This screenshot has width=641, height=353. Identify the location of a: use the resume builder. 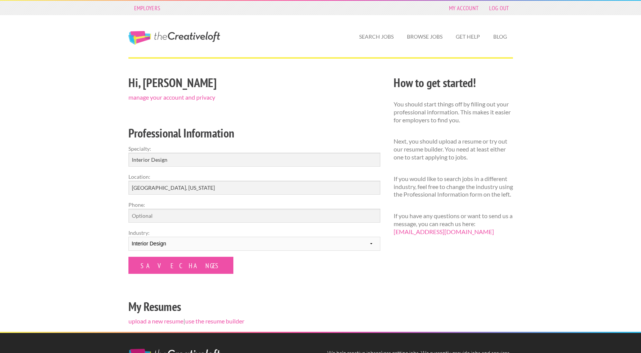
(215, 321).